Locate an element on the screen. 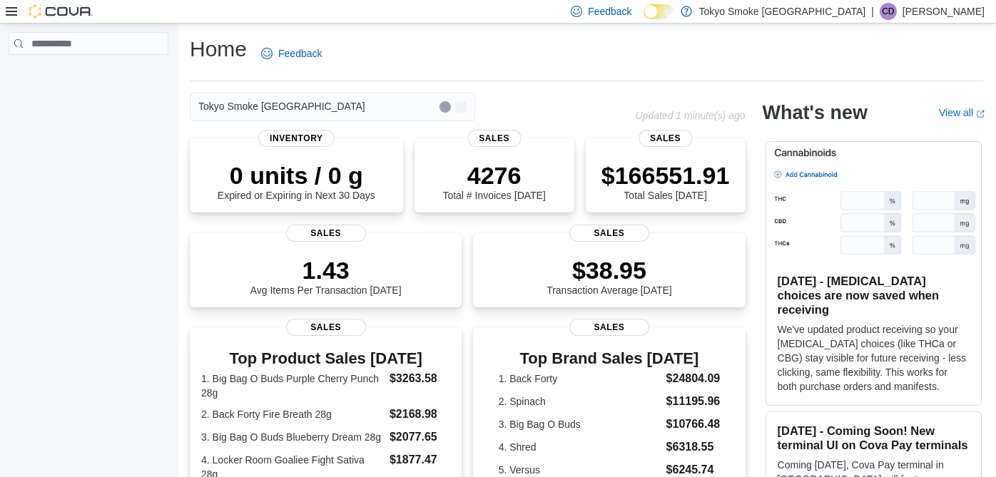  dt: 1. Back Forty is located at coordinates (579, 379).